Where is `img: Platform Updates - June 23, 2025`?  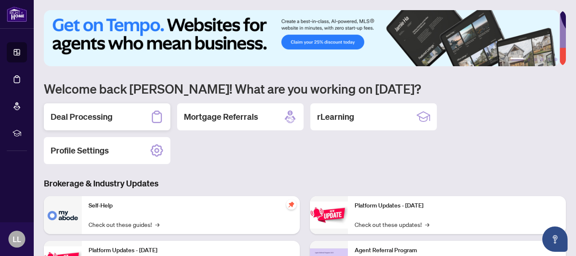
img: Platform Updates - June 23, 2025 is located at coordinates (329, 215).